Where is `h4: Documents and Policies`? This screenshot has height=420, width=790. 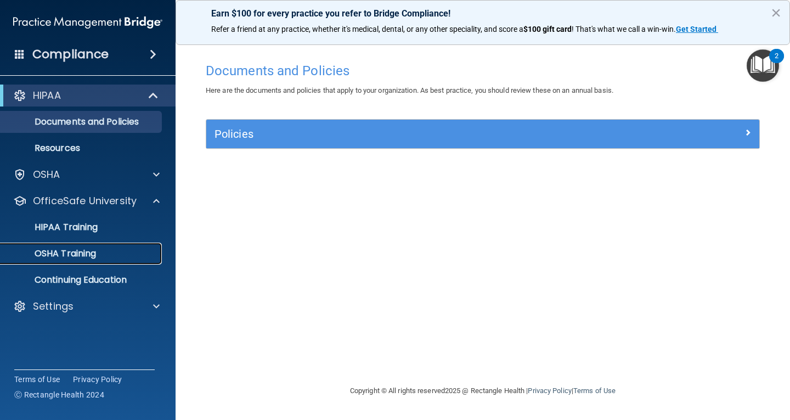 h4: Documents and Policies is located at coordinates (483, 71).